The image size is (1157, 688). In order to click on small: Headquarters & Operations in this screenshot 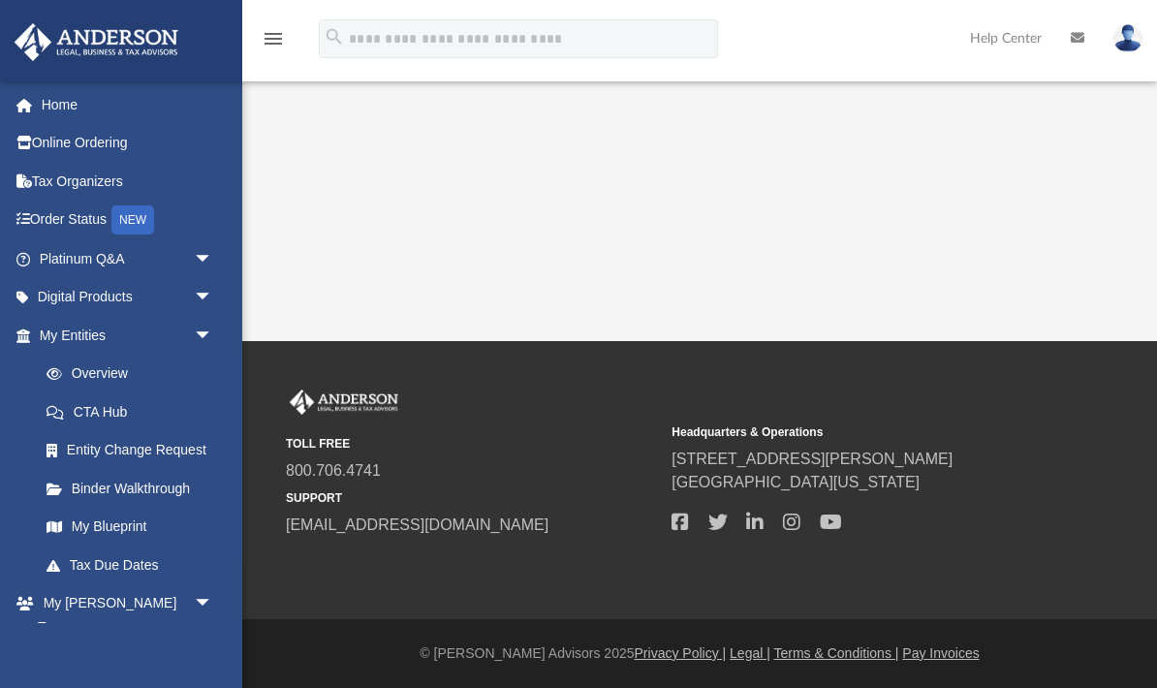, I will do `click(858, 432)`.